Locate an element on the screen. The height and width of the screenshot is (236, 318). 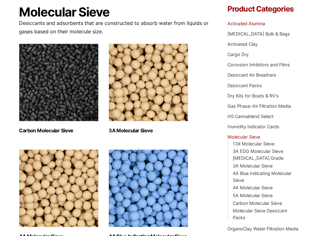
img: 3A Molecular Sieve is located at coordinates (149, 83).